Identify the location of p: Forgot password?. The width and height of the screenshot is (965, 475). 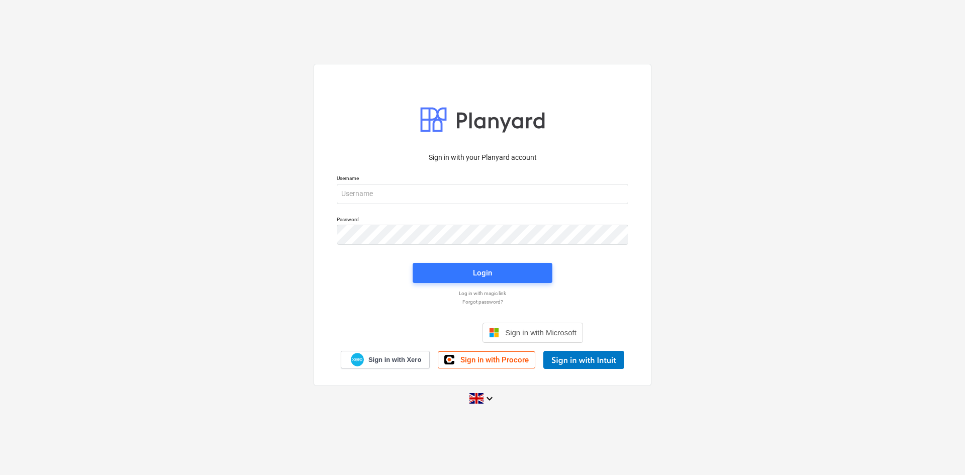
(483, 302).